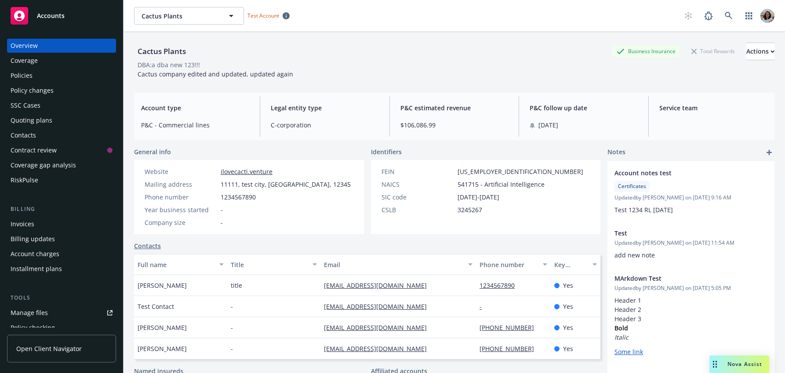 The image size is (785, 373). Describe the element at coordinates (571, 265) in the screenshot. I see `div: Key contact` at that location.